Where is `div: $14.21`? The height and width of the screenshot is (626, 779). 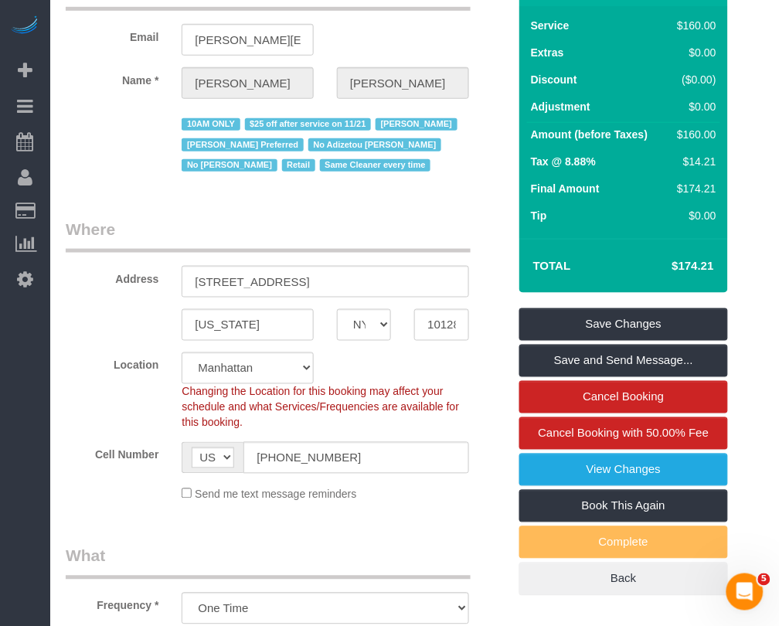 div: $14.21 is located at coordinates (694, 161).